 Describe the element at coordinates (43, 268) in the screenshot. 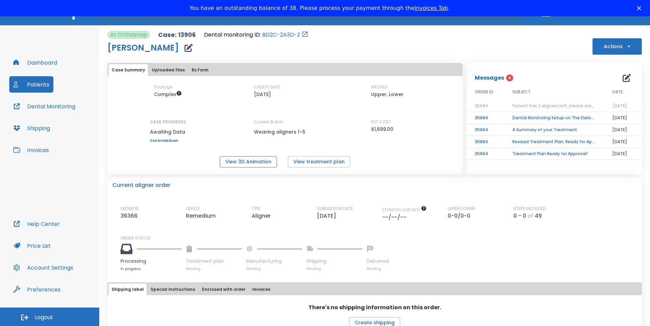

I see `a: Account Settings` at that location.